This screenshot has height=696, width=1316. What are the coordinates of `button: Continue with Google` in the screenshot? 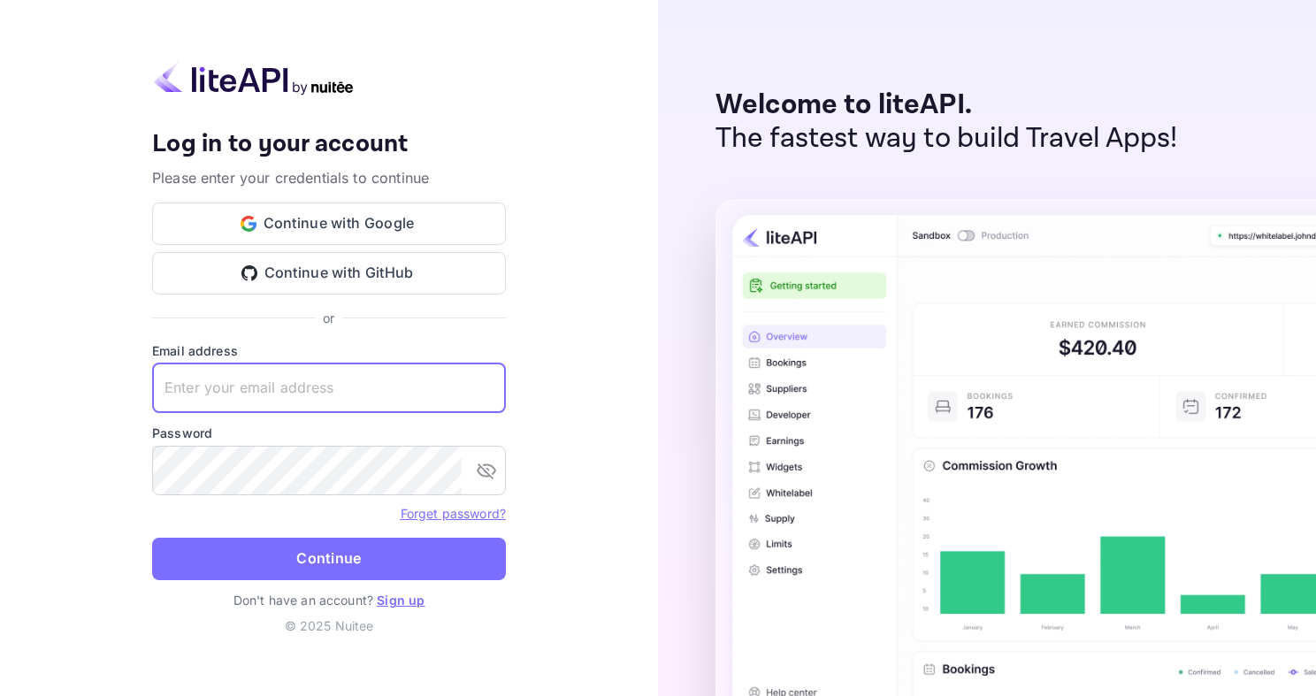 It's located at (329, 224).